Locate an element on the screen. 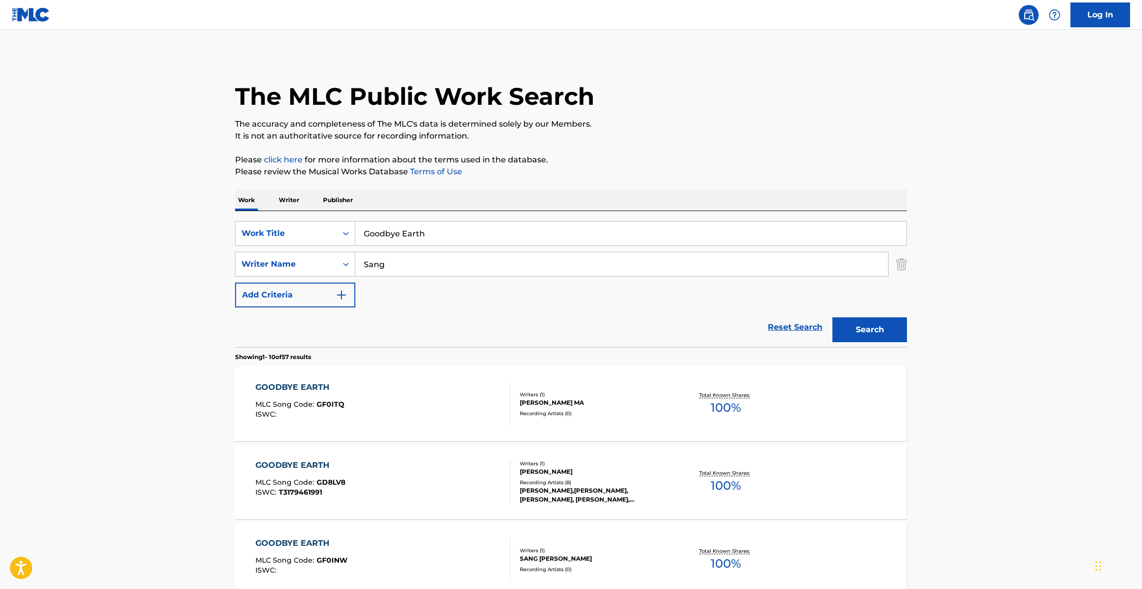 Image resolution: width=1142 pixels, height=589 pixels. button: Add Criteria is located at coordinates (295, 295).